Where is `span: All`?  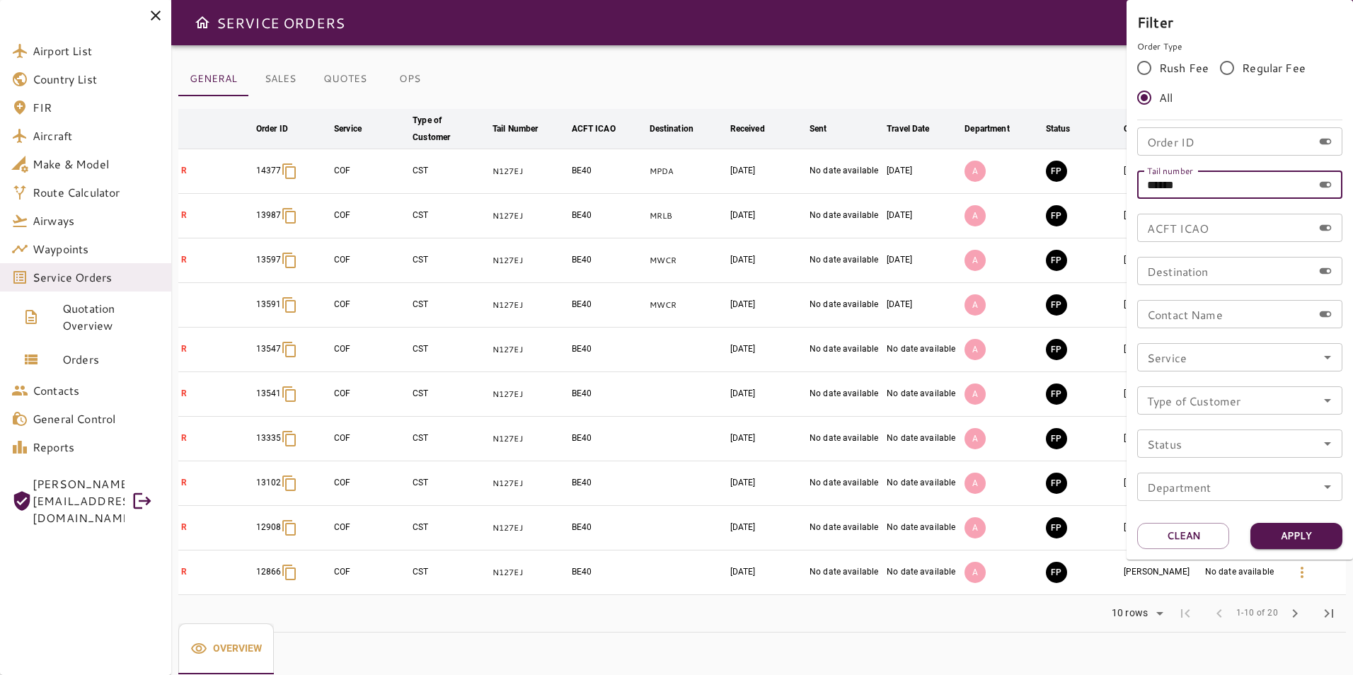 span: All is located at coordinates (1165, 98).